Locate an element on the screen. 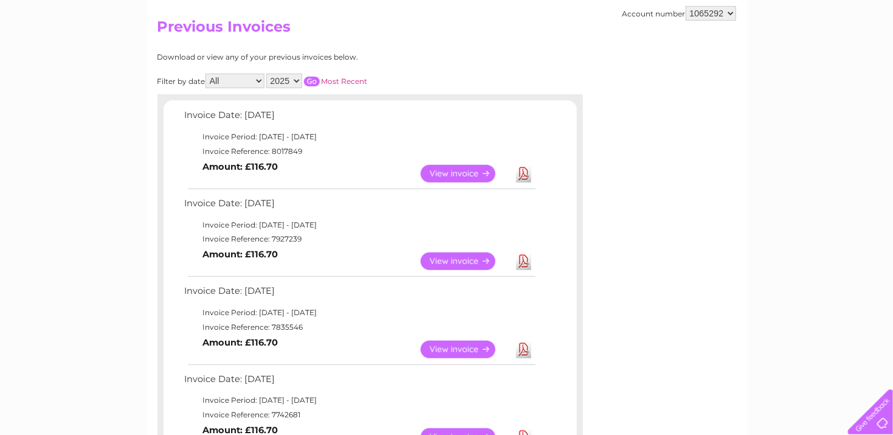 Image resolution: width=893 pixels, height=435 pixels. a: Log out is located at coordinates (867, 56).